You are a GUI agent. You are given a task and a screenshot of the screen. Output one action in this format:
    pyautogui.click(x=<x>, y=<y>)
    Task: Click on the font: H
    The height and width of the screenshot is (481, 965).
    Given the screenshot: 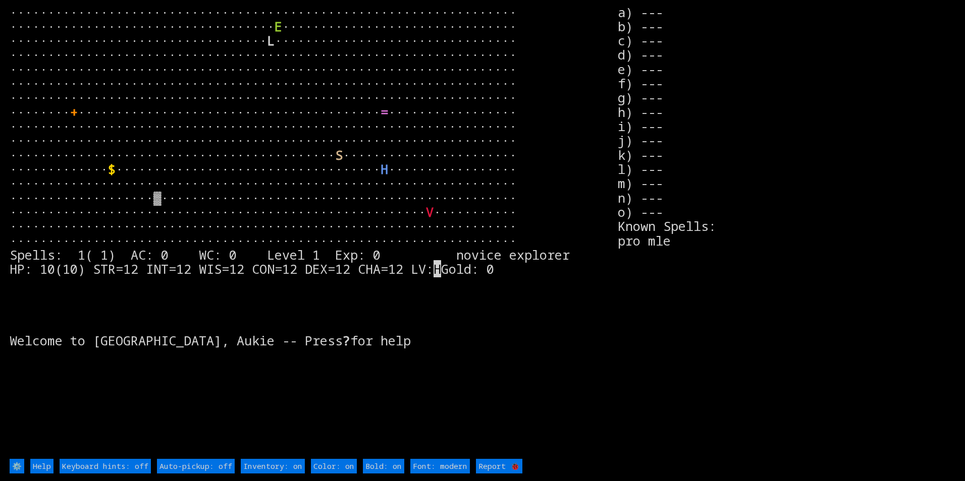 What is the action you would take?
    pyautogui.click(x=384, y=169)
    